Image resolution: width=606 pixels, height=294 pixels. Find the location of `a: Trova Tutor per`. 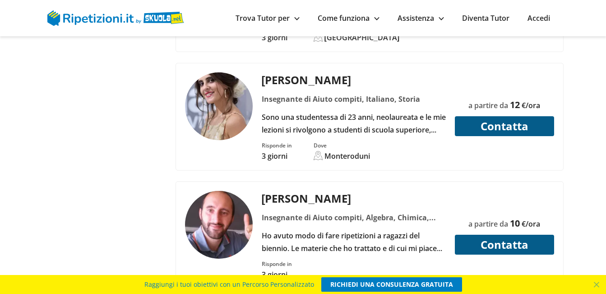

a: Trova Tutor per is located at coordinates (268, 18).